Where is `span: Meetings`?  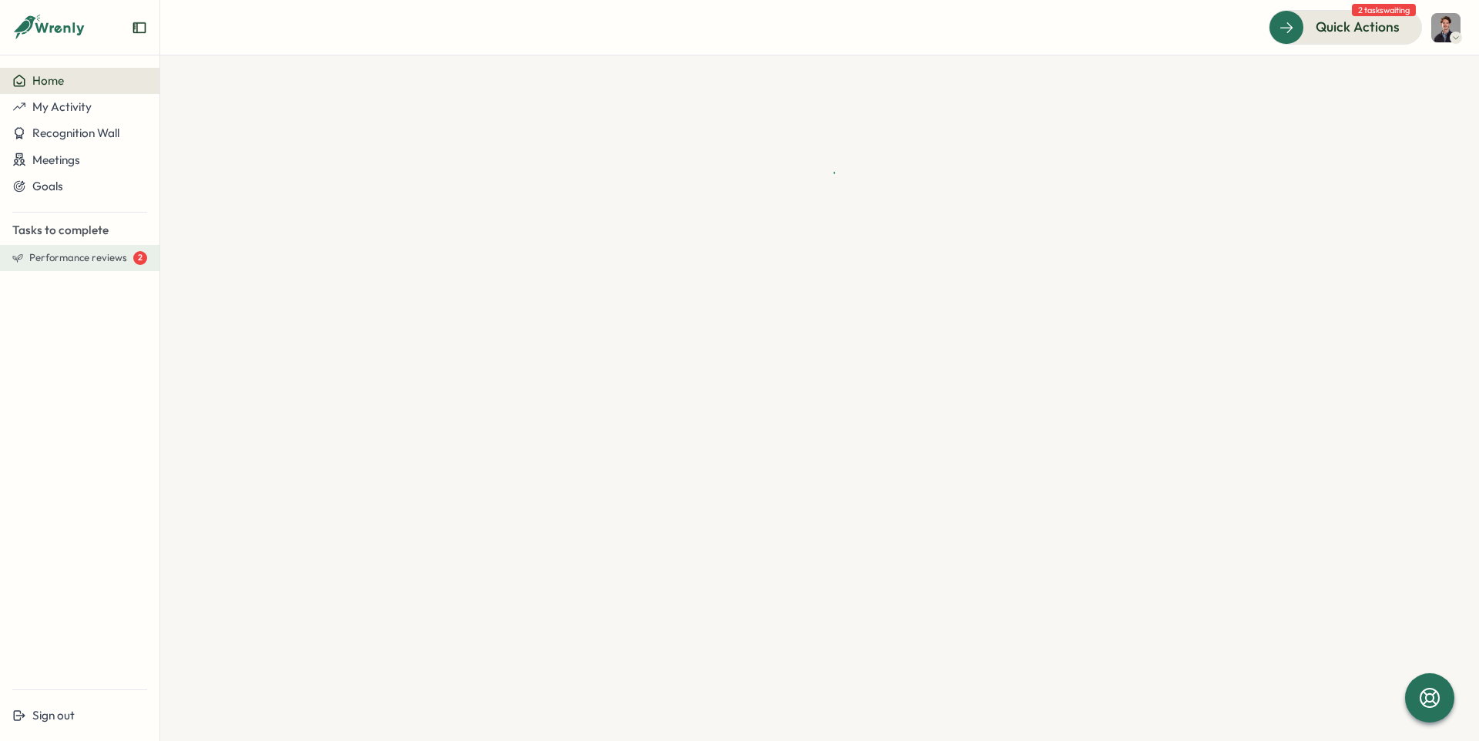
span: Meetings is located at coordinates (56, 159).